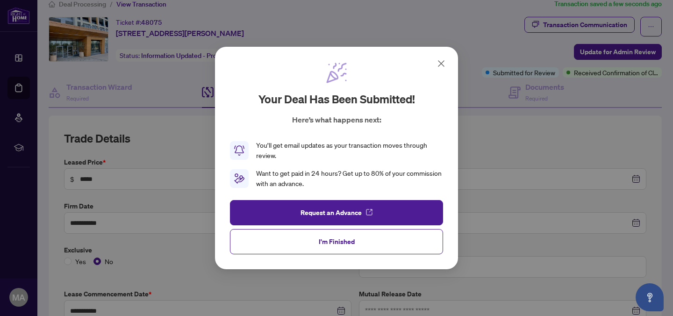  I want to click on div: You’ll get email updates as your transaction moves through review., so click(349, 150).